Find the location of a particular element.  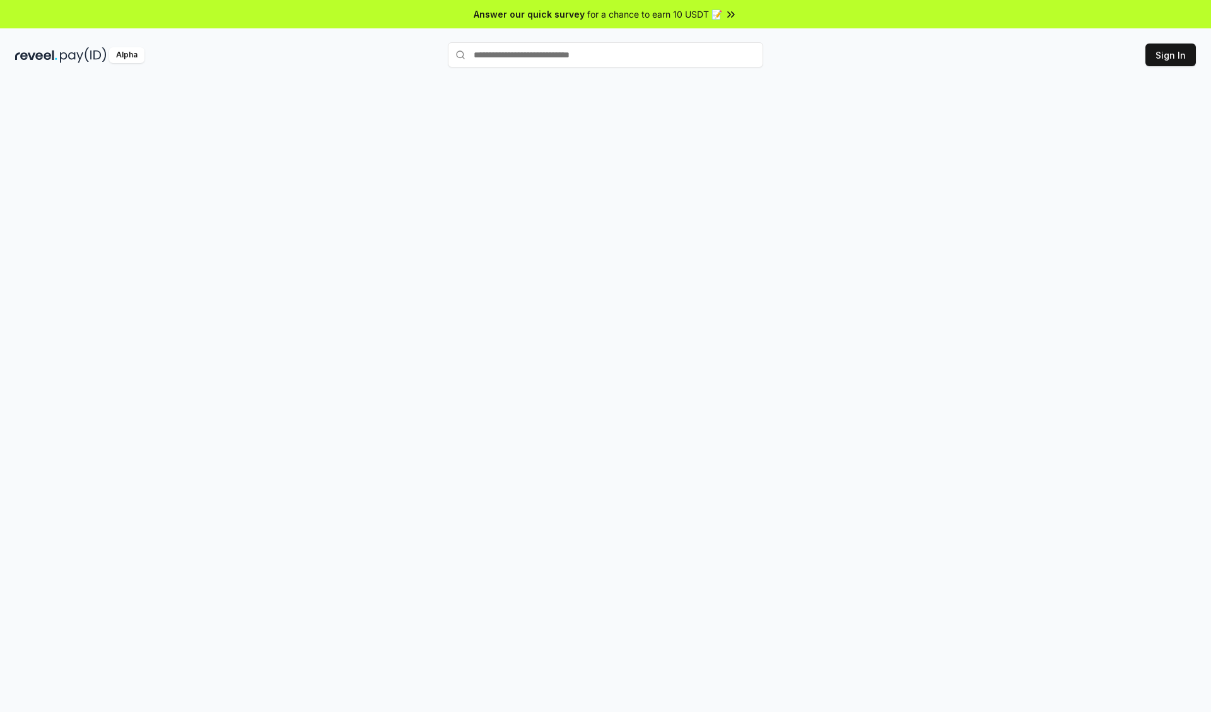

img: reveel_dark is located at coordinates (36, 55).